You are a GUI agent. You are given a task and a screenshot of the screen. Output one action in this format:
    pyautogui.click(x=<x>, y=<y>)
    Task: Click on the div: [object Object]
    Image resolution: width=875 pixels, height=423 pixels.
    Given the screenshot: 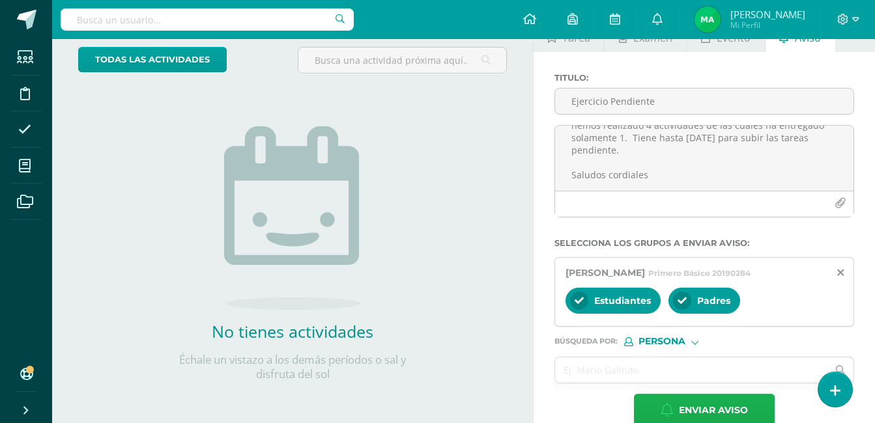 What is the action you would take?
    pyautogui.click(x=673, y=342)
    